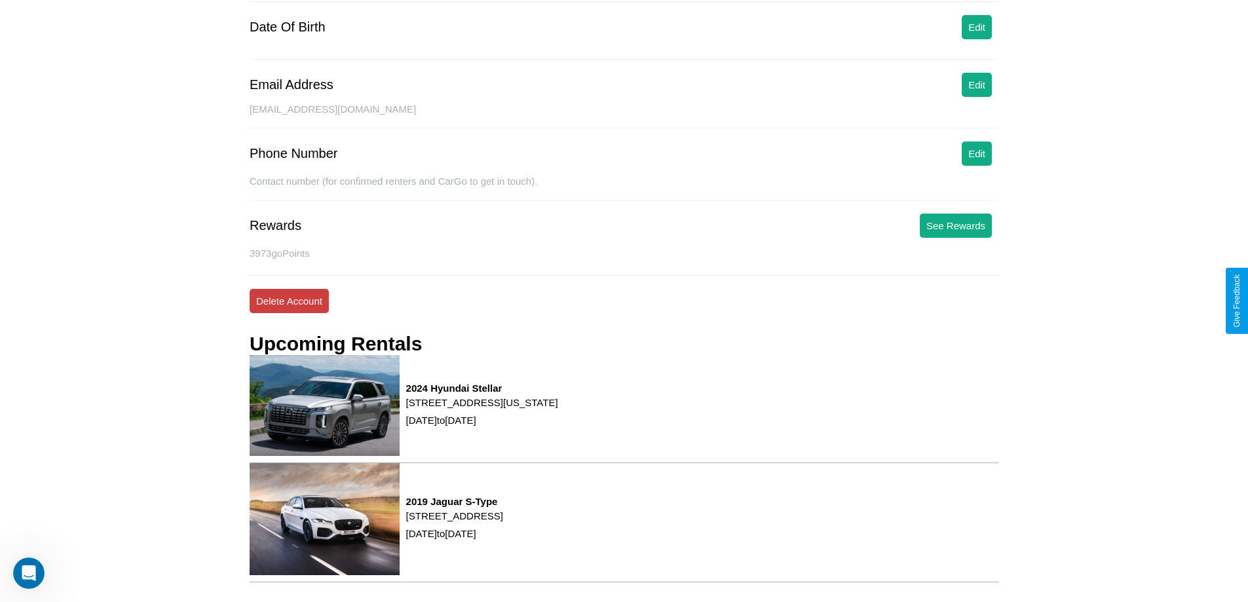  Describe the element at coordinates (291, 84) in the screenshot. I see `div: Email Address` at that location.